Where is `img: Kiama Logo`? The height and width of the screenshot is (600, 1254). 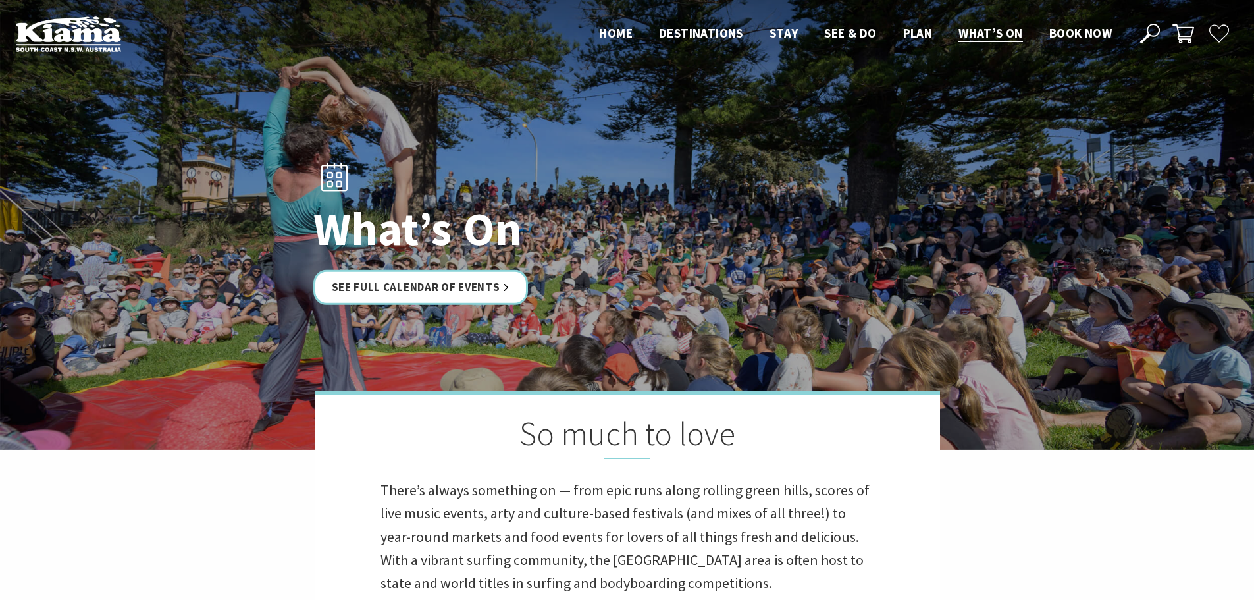
img: Kiama Logo is located at coordinates (68, 34).